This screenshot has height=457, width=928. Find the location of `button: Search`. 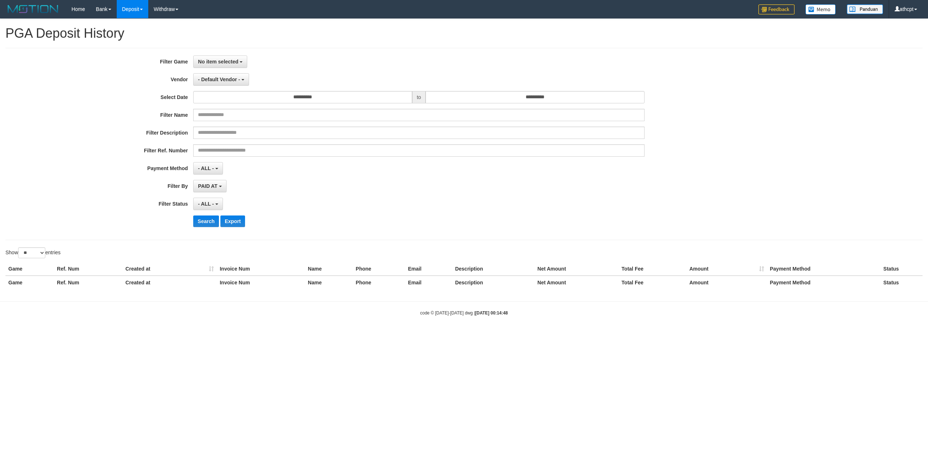

button: Search is located at coordinates (206, 221).